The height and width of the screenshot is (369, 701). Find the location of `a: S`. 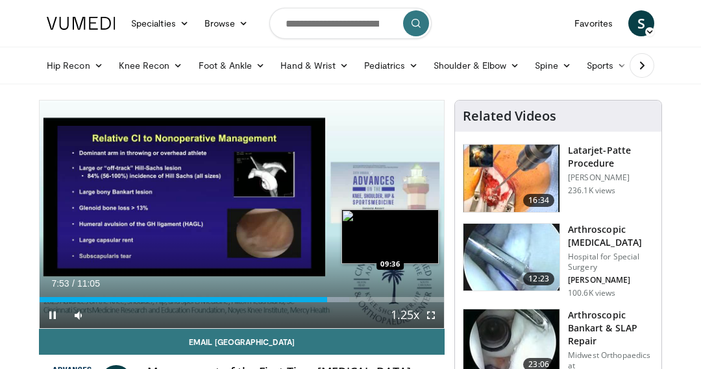

a: S is located at coordinates (641, 23).